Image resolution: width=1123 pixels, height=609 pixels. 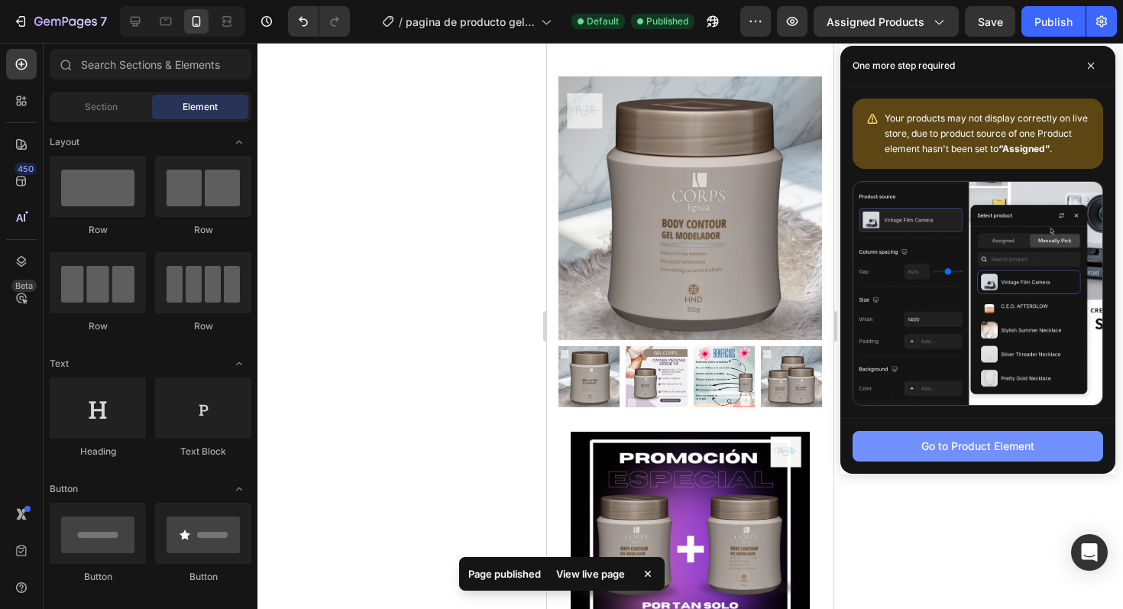 What do you see at coordinates (101, 107) in the screenshot?
I see `span: Section` at bounding box center [101, 107].